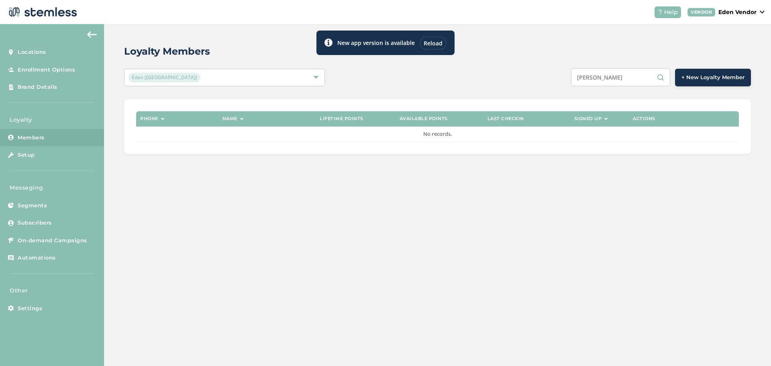 This screenshot has height=366, width=771. What do you see at coordinates (506, 118) in the screenshot?
I see `label: Last checkin` at bounding box center [506, 118].